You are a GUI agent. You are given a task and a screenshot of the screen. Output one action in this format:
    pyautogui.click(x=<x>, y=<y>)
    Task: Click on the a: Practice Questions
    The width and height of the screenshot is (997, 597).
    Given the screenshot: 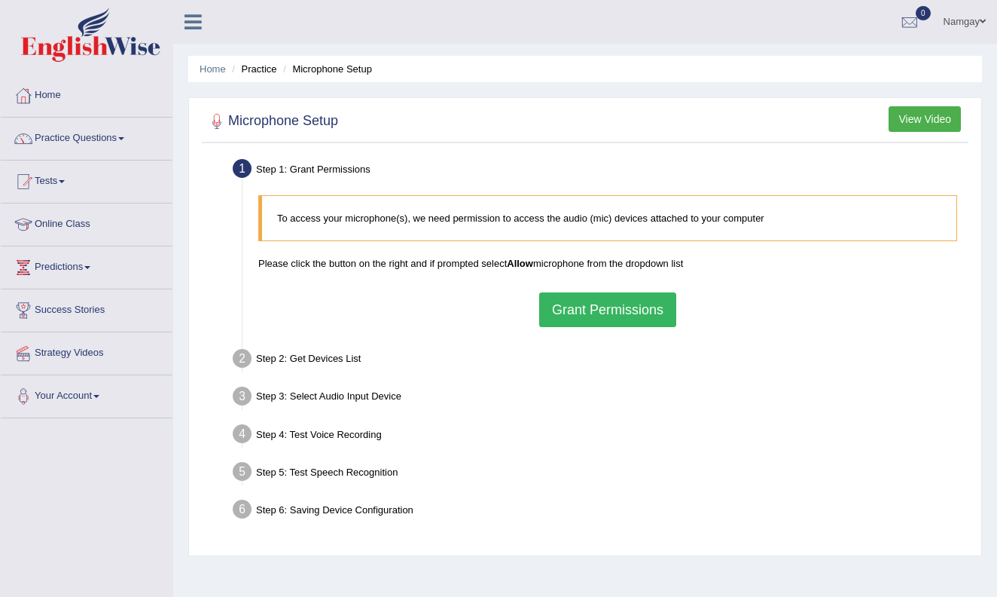 What is the action you would take?
    pyautogui.click(x=87, y=136)
    